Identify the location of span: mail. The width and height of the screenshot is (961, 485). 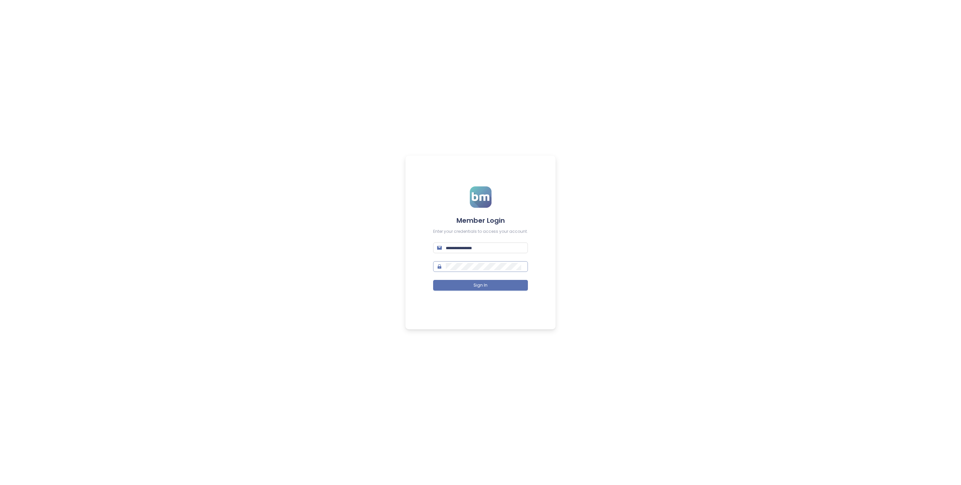
(440, 248).